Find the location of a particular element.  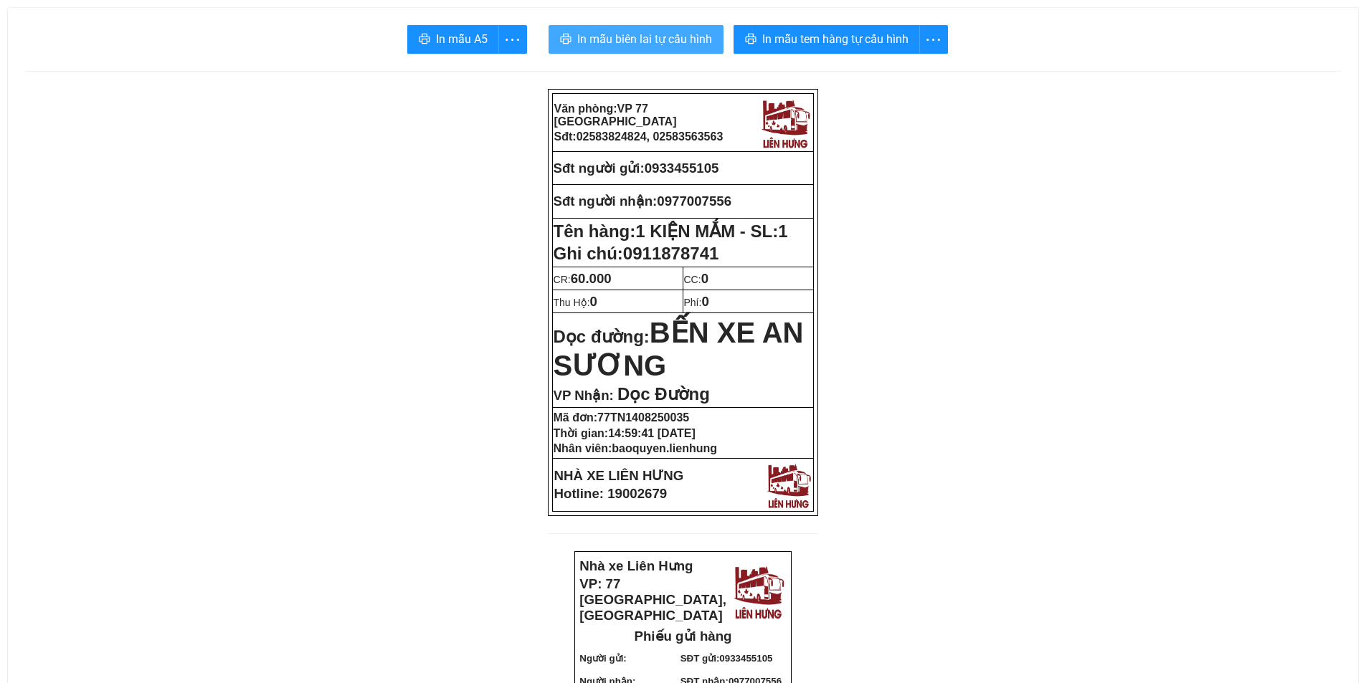

strong: Mã đơn: is located at coordinates (622, 417).